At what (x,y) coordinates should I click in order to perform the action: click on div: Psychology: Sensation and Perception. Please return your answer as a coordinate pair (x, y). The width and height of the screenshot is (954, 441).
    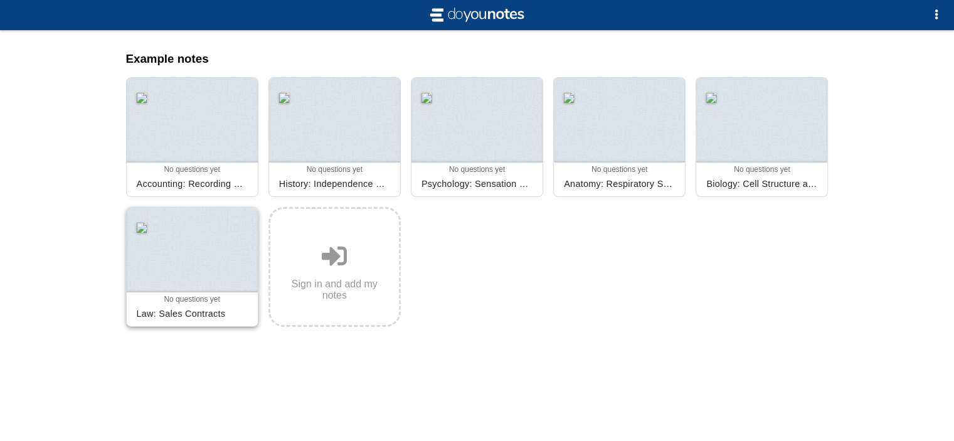
    Looking at the image, I should click on (477, 184).